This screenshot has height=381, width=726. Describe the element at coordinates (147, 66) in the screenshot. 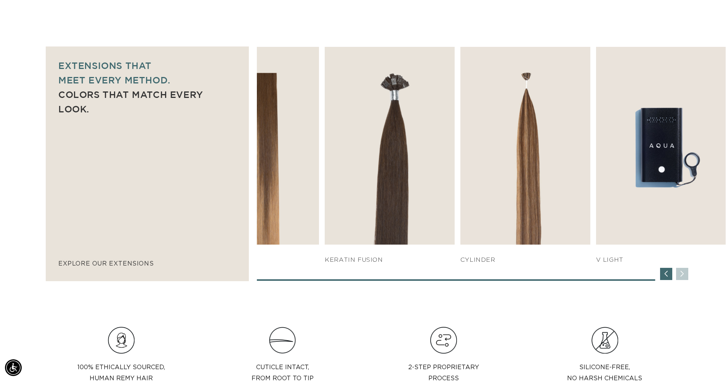

I see `p: Extensions that` at that location.